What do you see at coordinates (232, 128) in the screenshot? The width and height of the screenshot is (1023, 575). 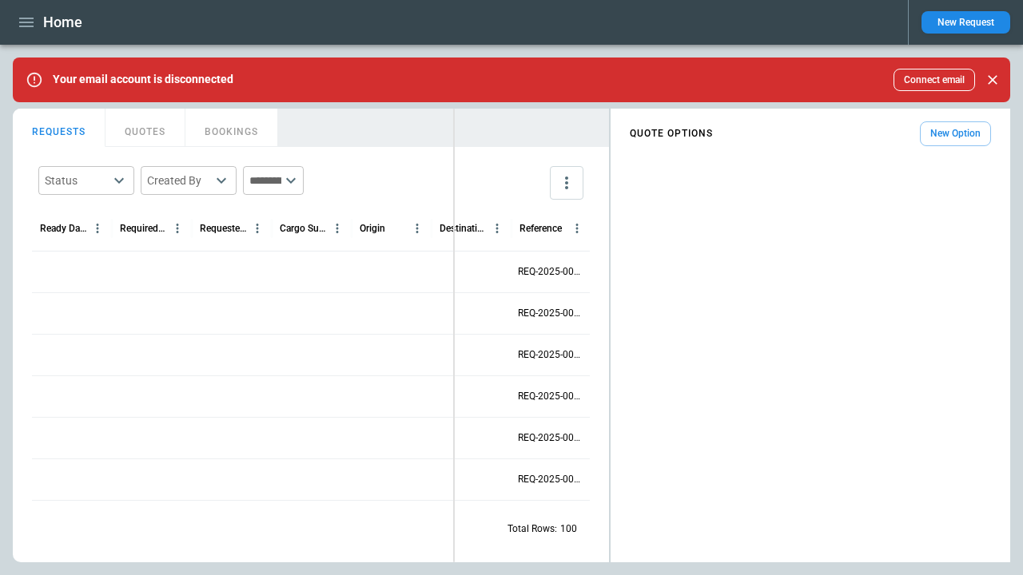 I see `button: BOOKINGS` at bounding box center [232, 128].